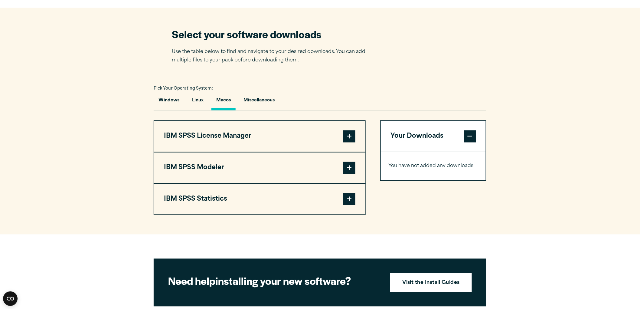 The height and width of the screenshot is (309, 640). I want to click on button: Open CMP widget, so click(10, 299).